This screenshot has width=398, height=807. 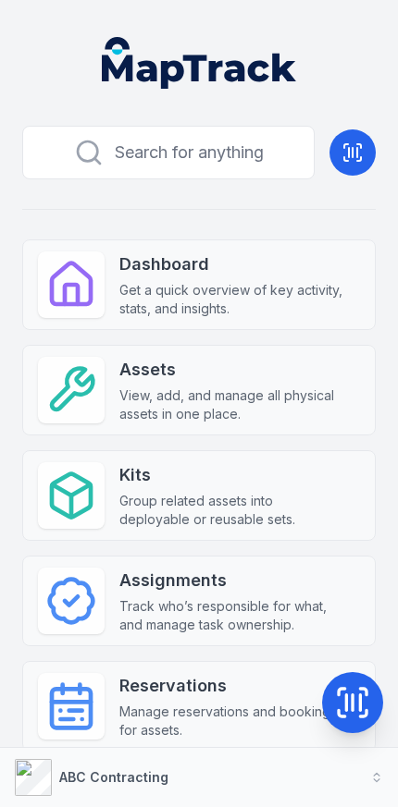 I want to click on a: DashboardGet a quick overview of key activity, stats, and insights., so click(x=199, y=285).